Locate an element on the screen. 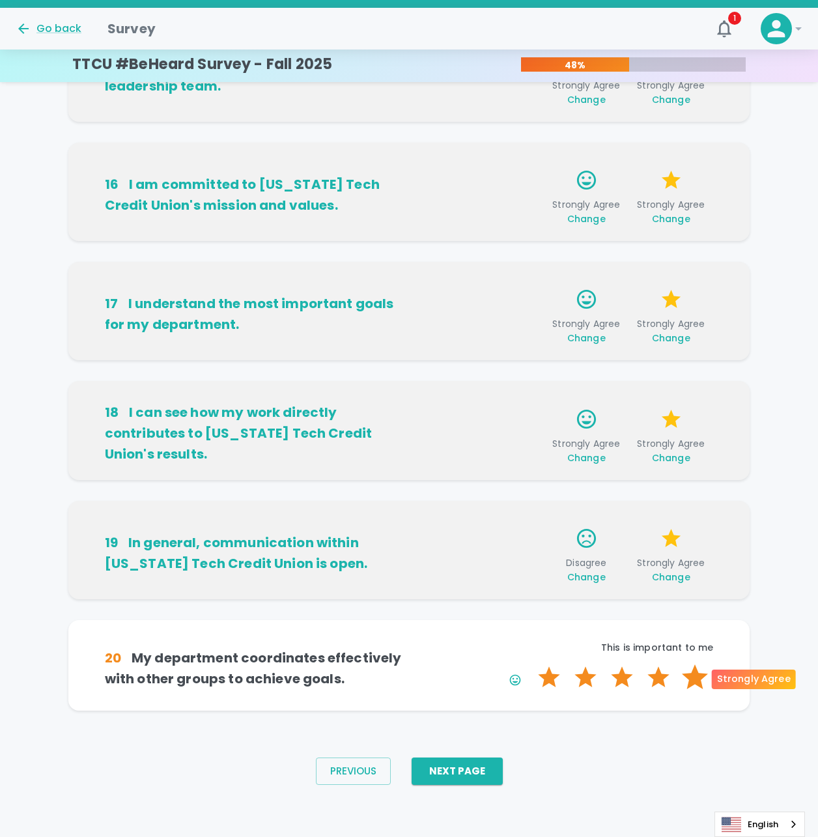 The image size is (818, 837). h6: I understand the most important goals for my department. is located at coordinates (257, 314).